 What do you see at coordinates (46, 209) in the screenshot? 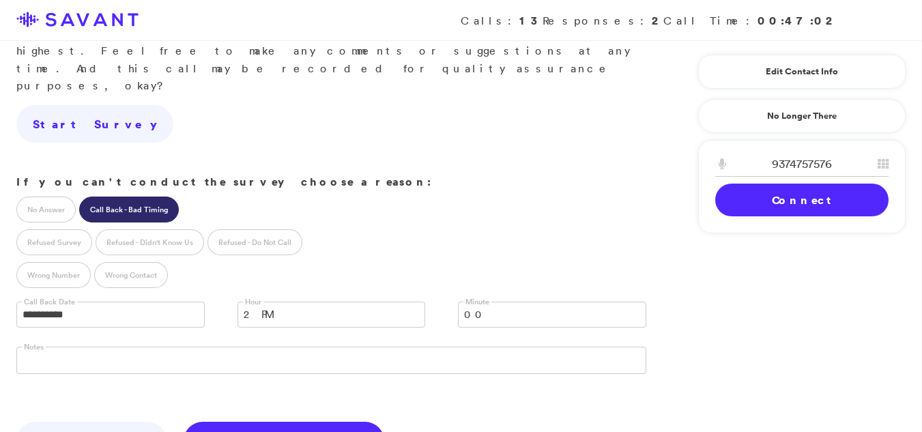
I see `label: No Answer` at bounding box center [46, 209].